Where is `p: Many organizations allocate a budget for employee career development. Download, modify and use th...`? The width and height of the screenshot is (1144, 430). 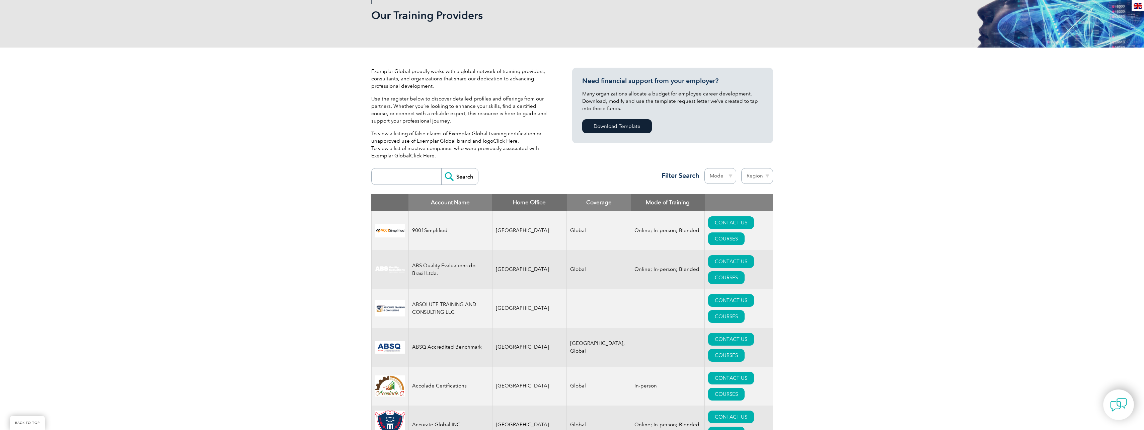
p: Many organizations allocate a budget for employee career development. Download, modify and use th... is located at coordinates (673, 101).